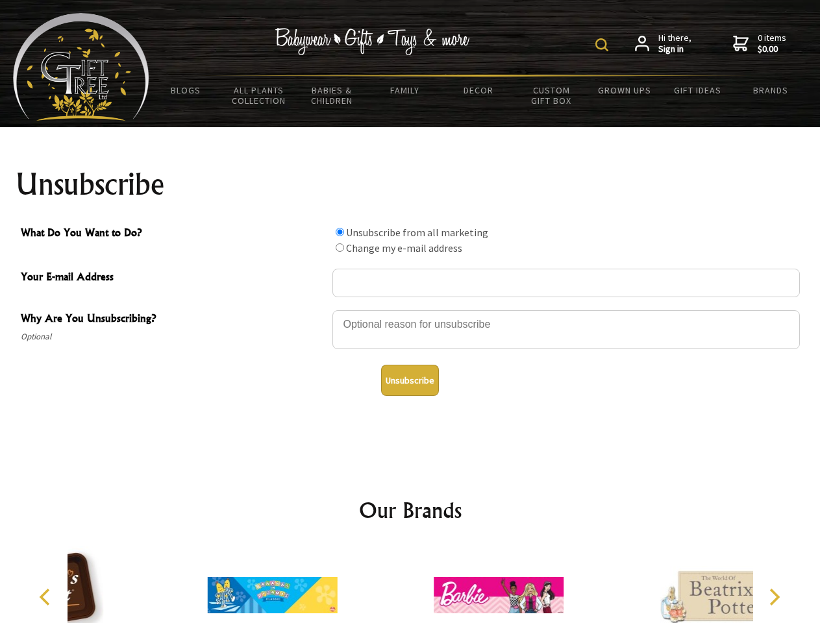  I want to click on a: 0 items$0.00, so click(759, 43).